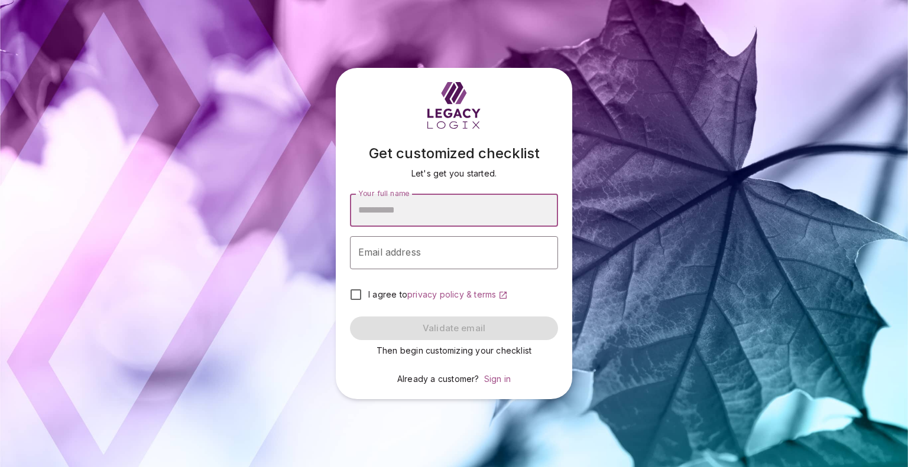  Describe the element at coordinates (454, 173) in the screenshot. I see `span: Let's get you started.` at that location.